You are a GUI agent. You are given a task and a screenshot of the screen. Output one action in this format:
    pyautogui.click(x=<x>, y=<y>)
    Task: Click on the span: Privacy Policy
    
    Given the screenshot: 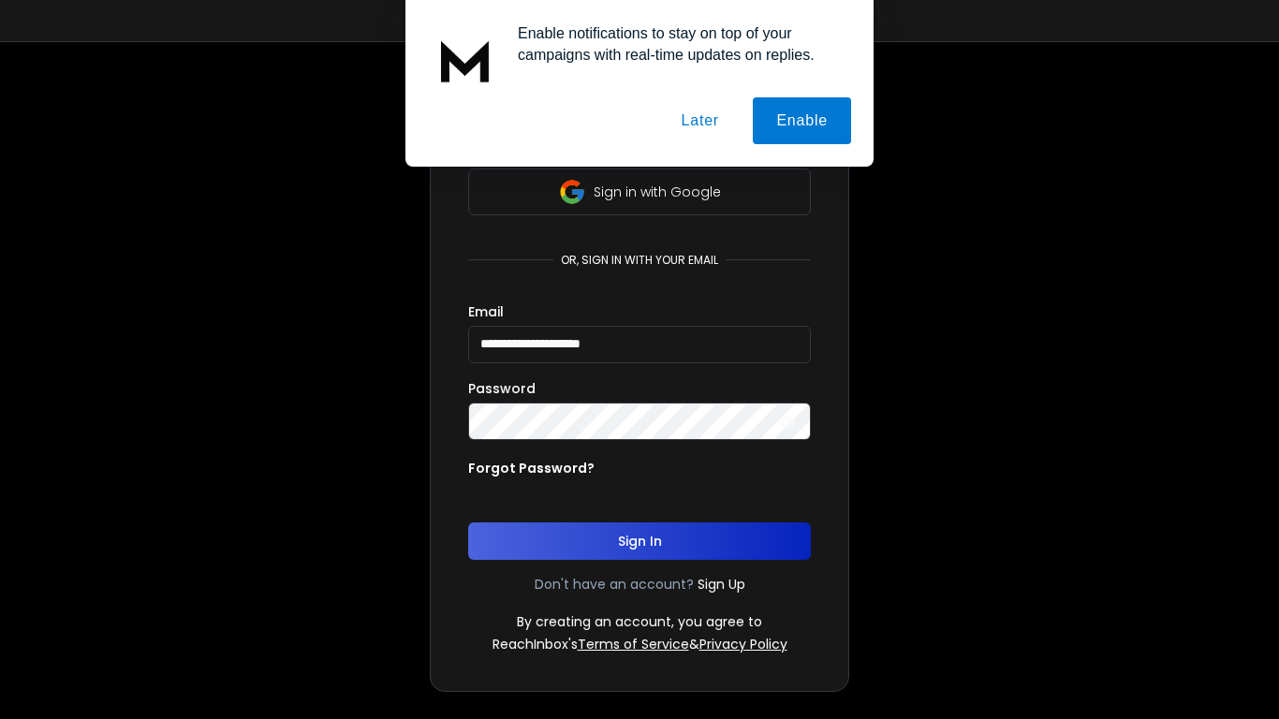 What is the action you would take?
    pyautogui.click(x=744, y=644)
    